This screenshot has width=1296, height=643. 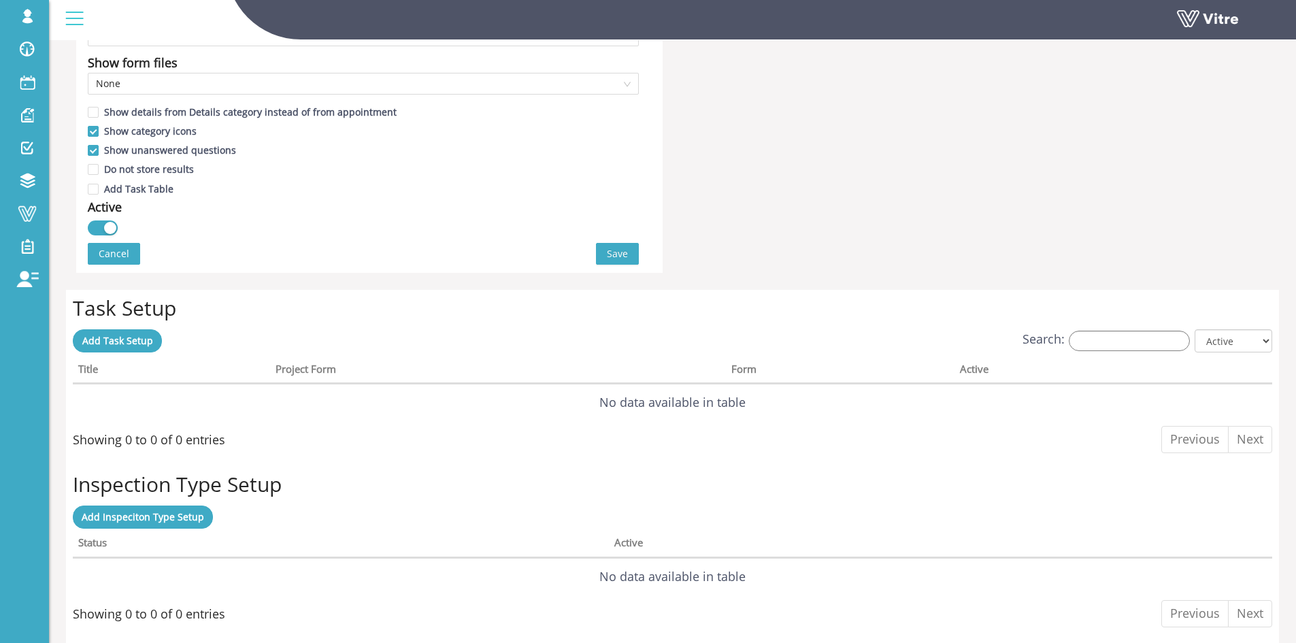 I want to click on button: Cancel, so click(x=114, y=254).